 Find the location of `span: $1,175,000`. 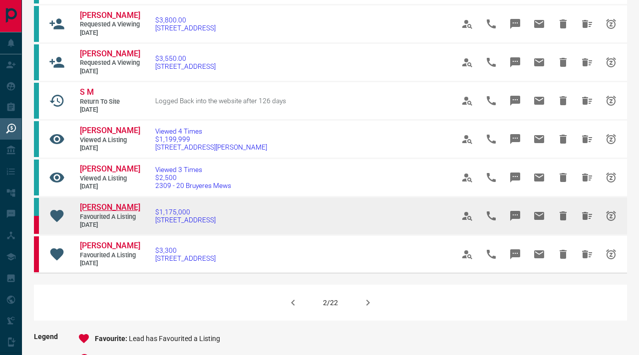

span: $1,175,000 is located at coordinates (185, 212).